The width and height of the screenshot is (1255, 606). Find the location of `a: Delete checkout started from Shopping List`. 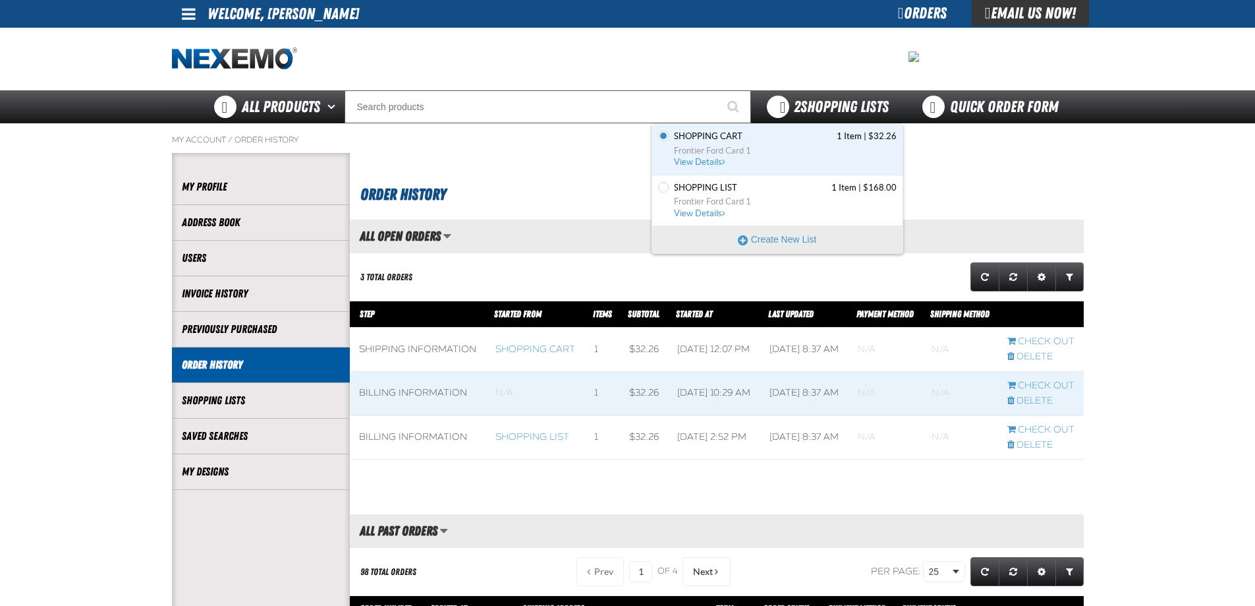

a: Delete checkout started from Shopping List is located at coordinates (1041, 445).